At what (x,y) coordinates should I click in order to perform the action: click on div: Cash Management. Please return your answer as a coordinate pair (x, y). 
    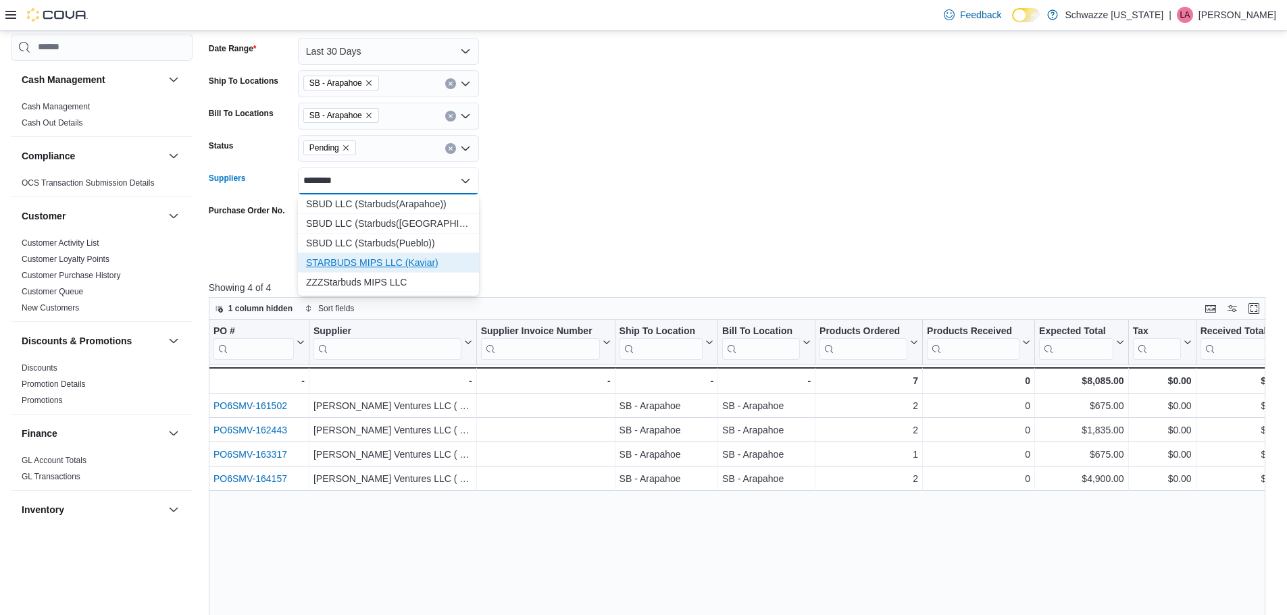
    Looking at the image, I should click on (101, 118).